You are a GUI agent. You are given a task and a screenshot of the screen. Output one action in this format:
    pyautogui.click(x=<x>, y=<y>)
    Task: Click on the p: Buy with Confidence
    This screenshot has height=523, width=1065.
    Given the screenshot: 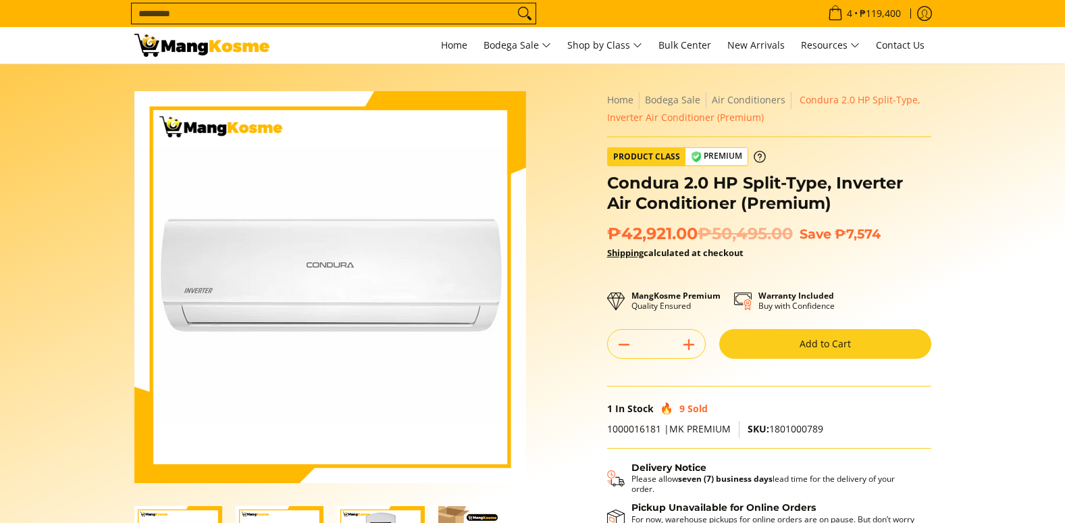 What is the action you would take?
    pyautogui.click(x=796, y=300)
    